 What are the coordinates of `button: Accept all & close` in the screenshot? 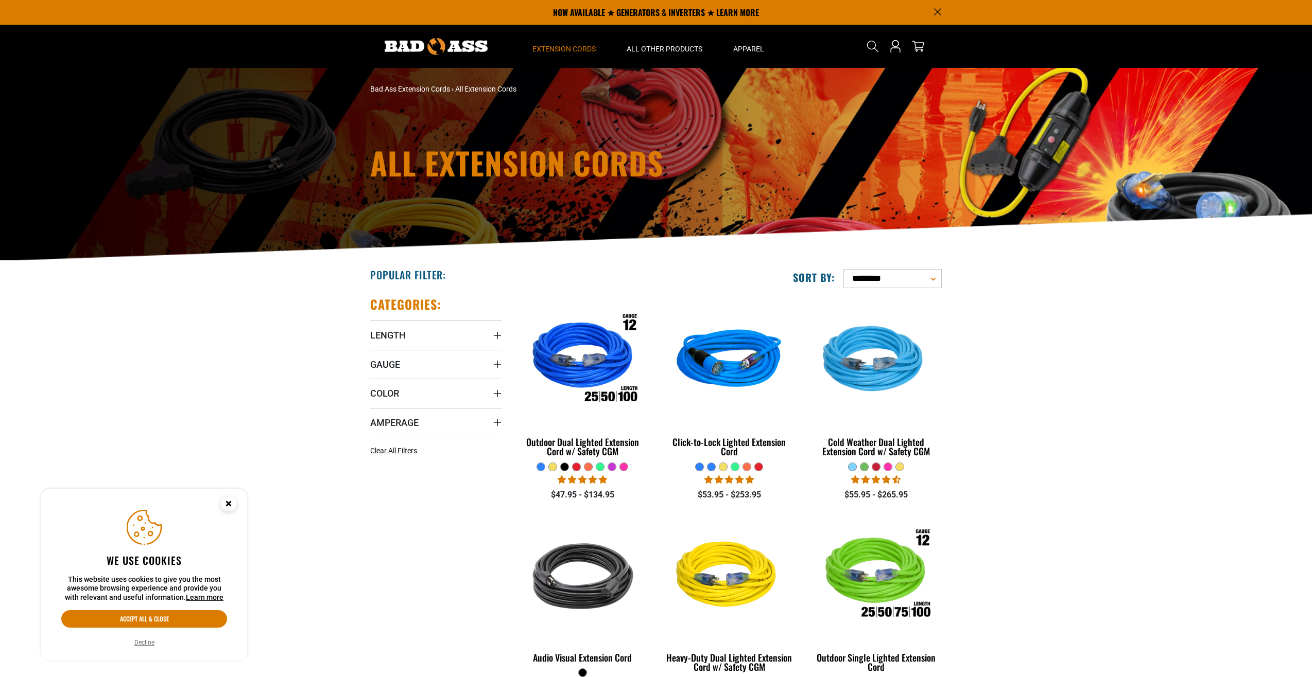 It's located at (144, 619).